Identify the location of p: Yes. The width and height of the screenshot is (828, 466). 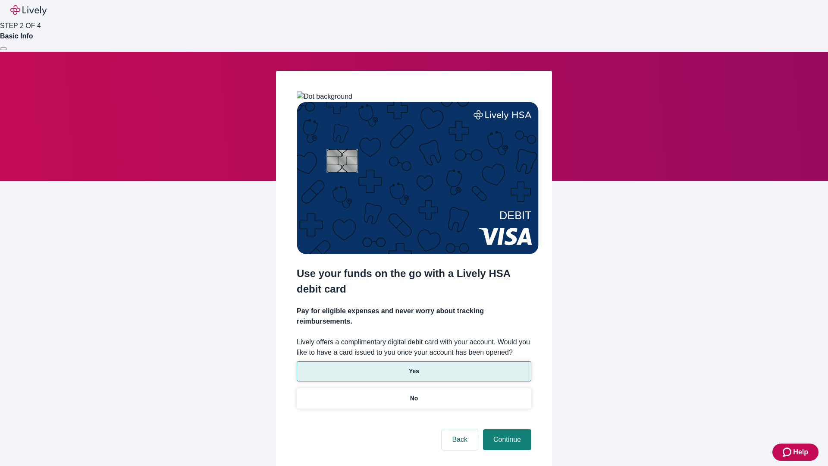
(414, 371).